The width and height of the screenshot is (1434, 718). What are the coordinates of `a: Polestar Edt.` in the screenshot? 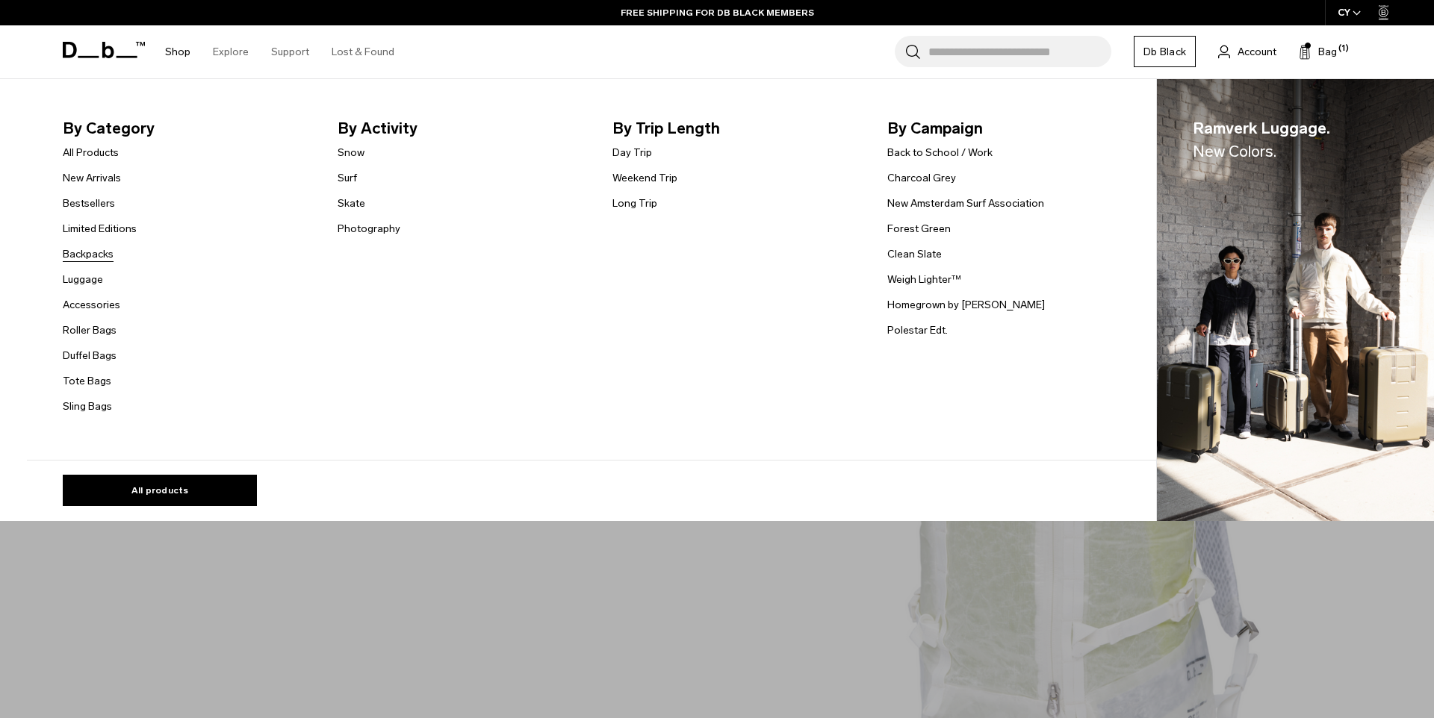 It's located at (917, 330).